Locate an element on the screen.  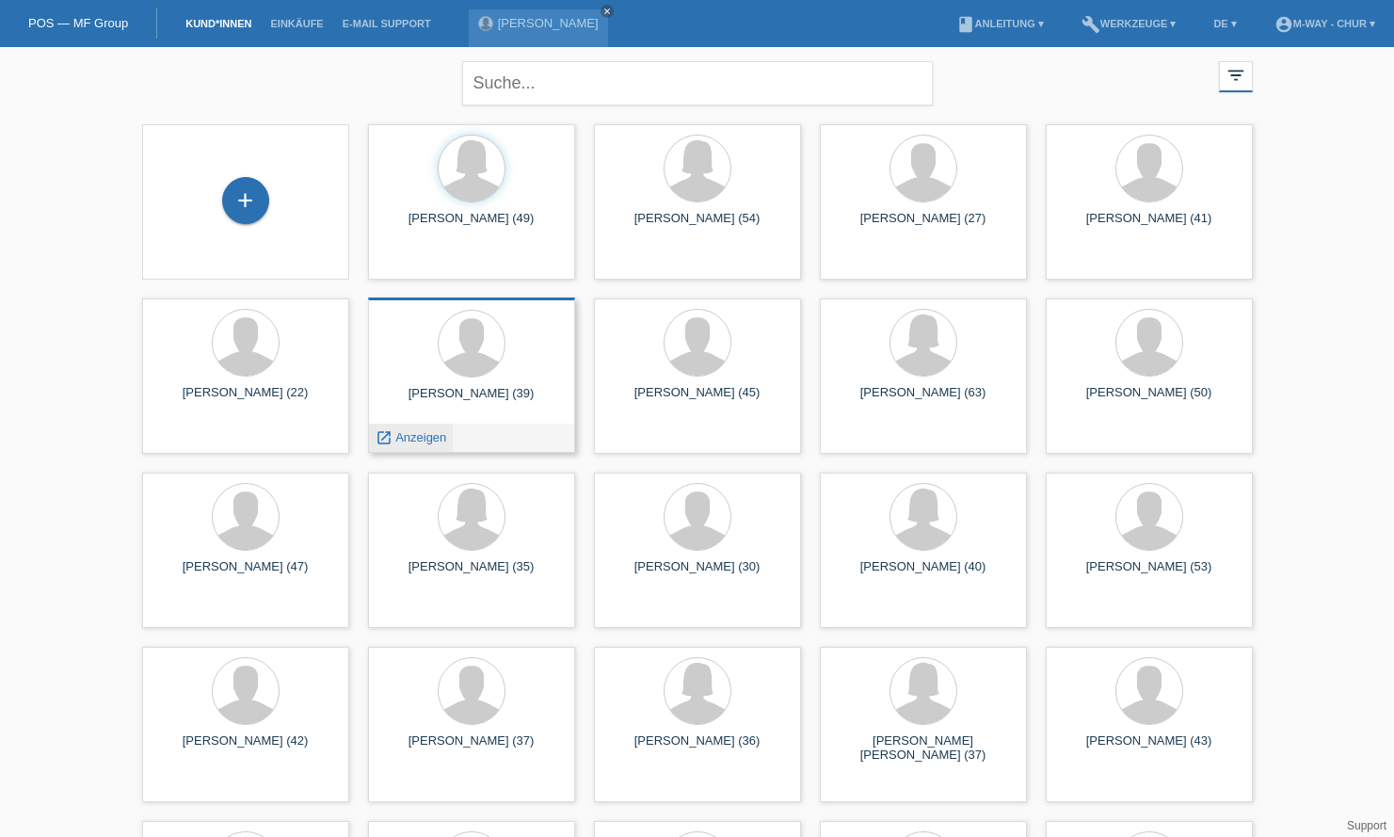
i: account_circle is located at coordinates (1284, 24).